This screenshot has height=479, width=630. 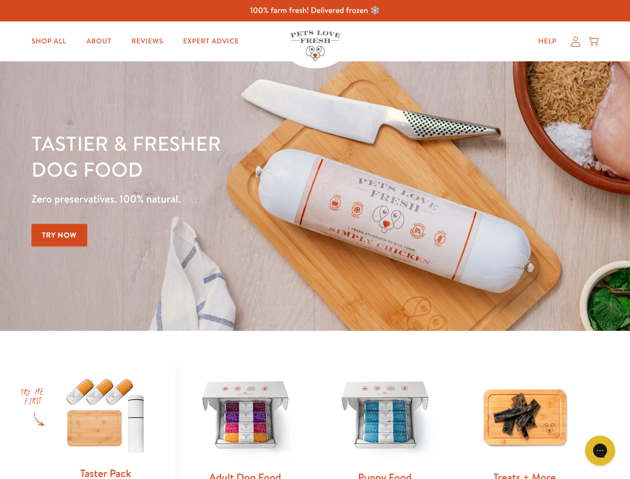 I want to click on p: Zero preservatives. 100% natural., so click(x=220, y=199).